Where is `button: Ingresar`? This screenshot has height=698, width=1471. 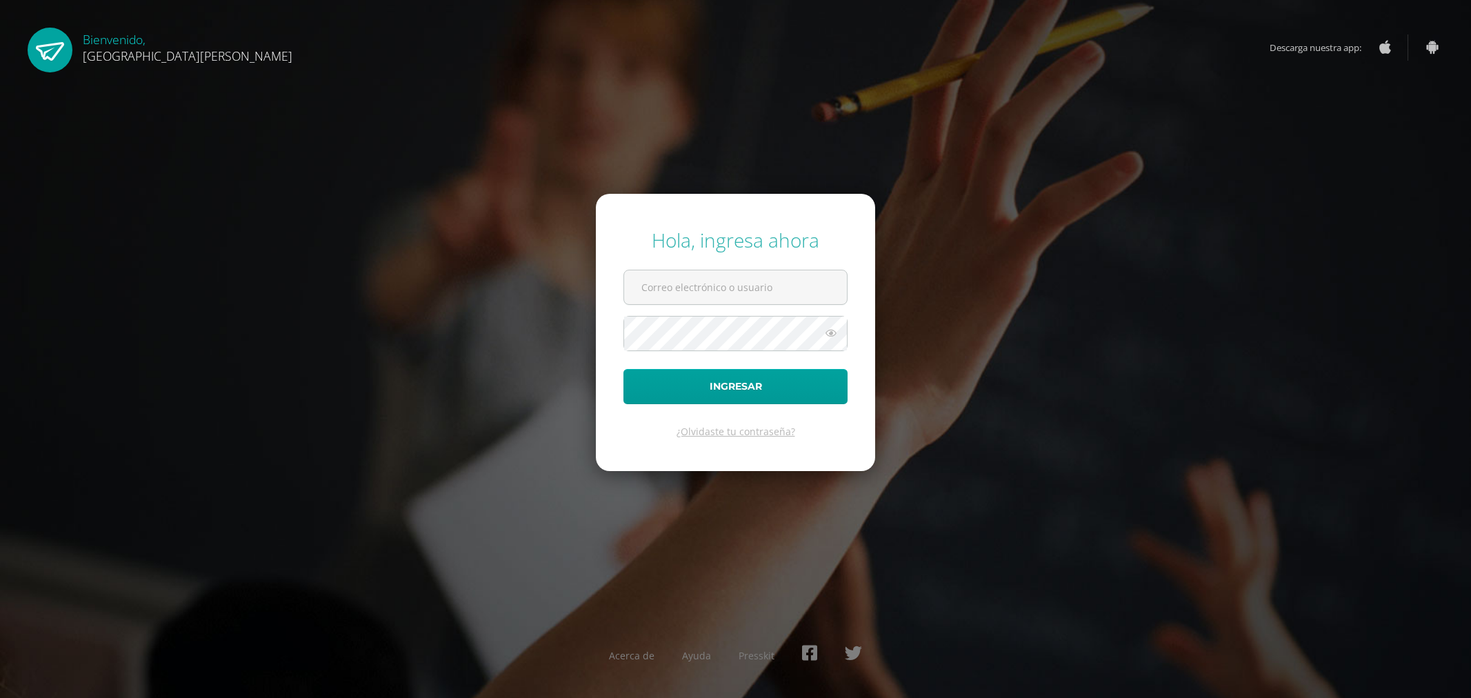
button: Ingresar is located at coordinates (735, 386).